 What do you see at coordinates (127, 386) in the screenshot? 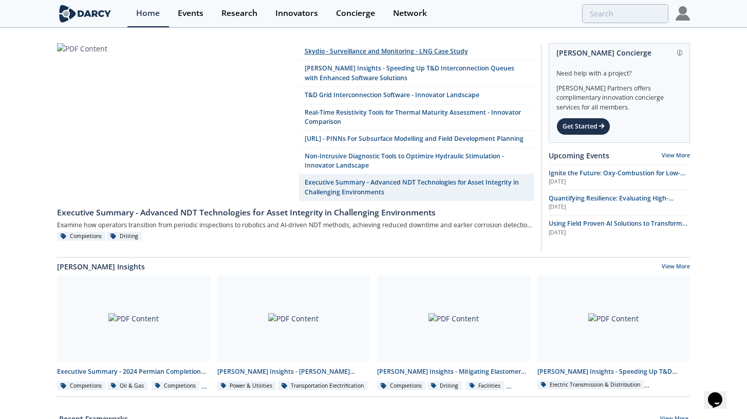
I see `div: Oil & Gas` at bounding box center [127, 386].